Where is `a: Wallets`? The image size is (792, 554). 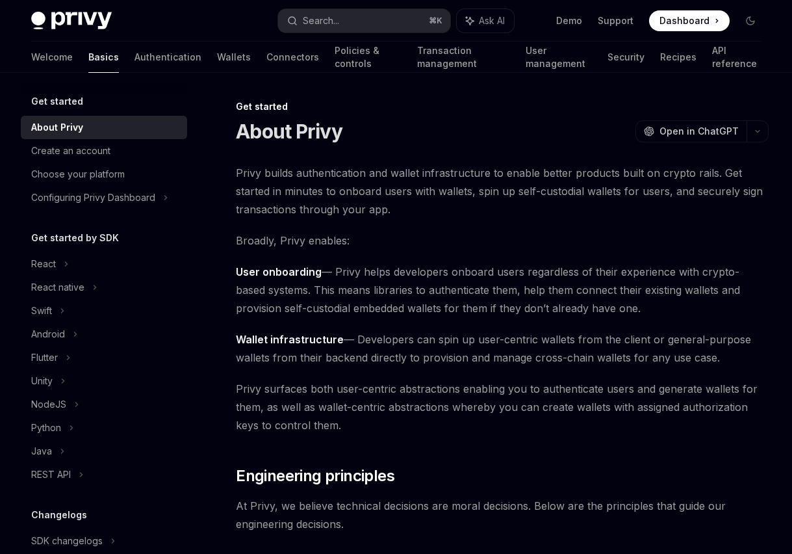 a: Wallets is located at coordinates (234, 57).